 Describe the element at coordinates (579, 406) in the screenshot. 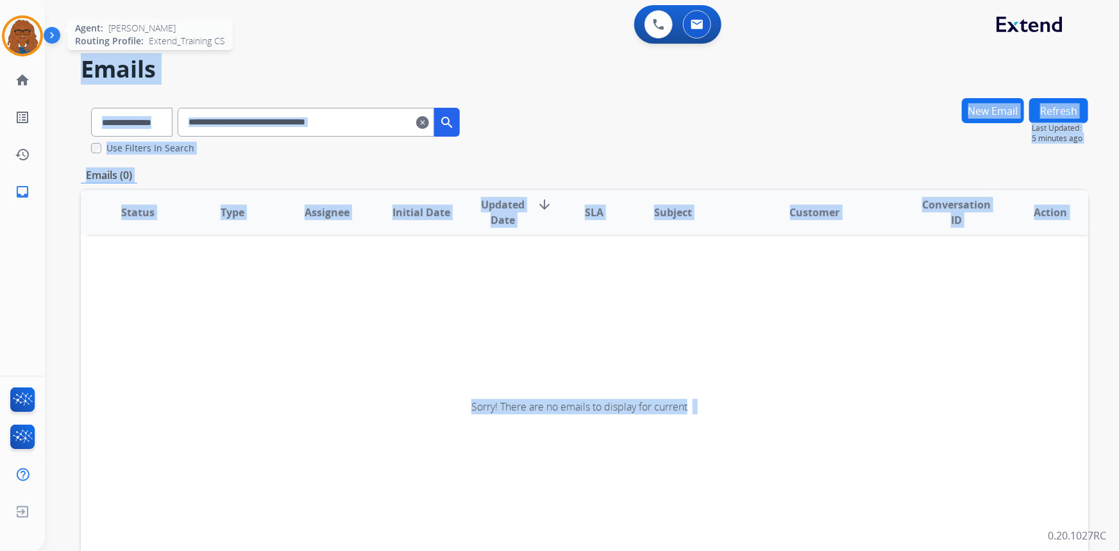

I see `span: Sorry! There are no emails to display for current` at that location.